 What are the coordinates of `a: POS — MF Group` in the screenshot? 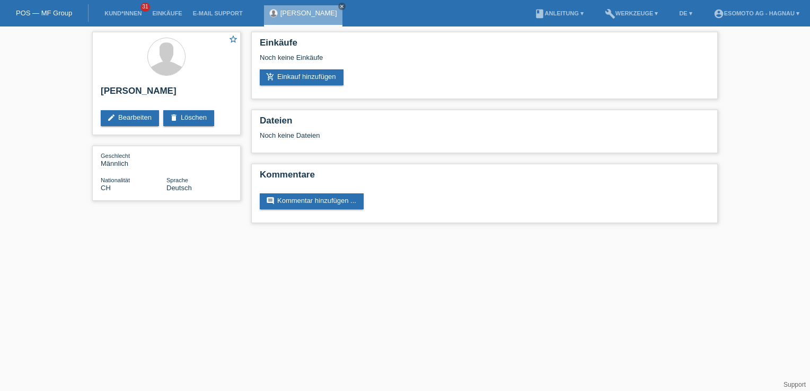 It's located at (44, 13).